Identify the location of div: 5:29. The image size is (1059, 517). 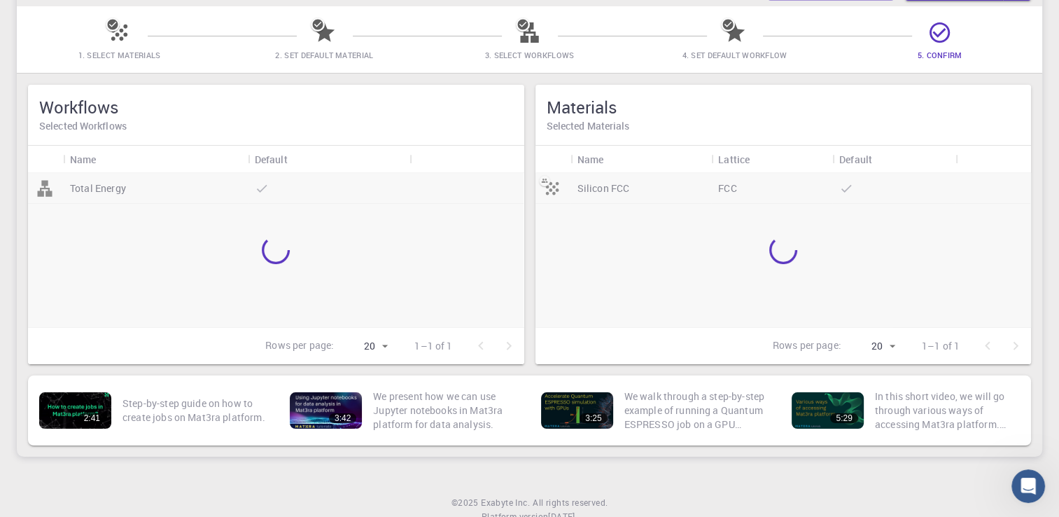
(844, 418).